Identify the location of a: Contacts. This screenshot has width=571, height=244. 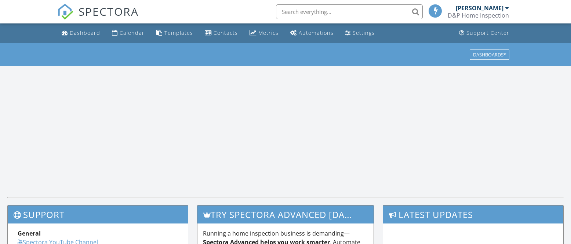
(221, 33).